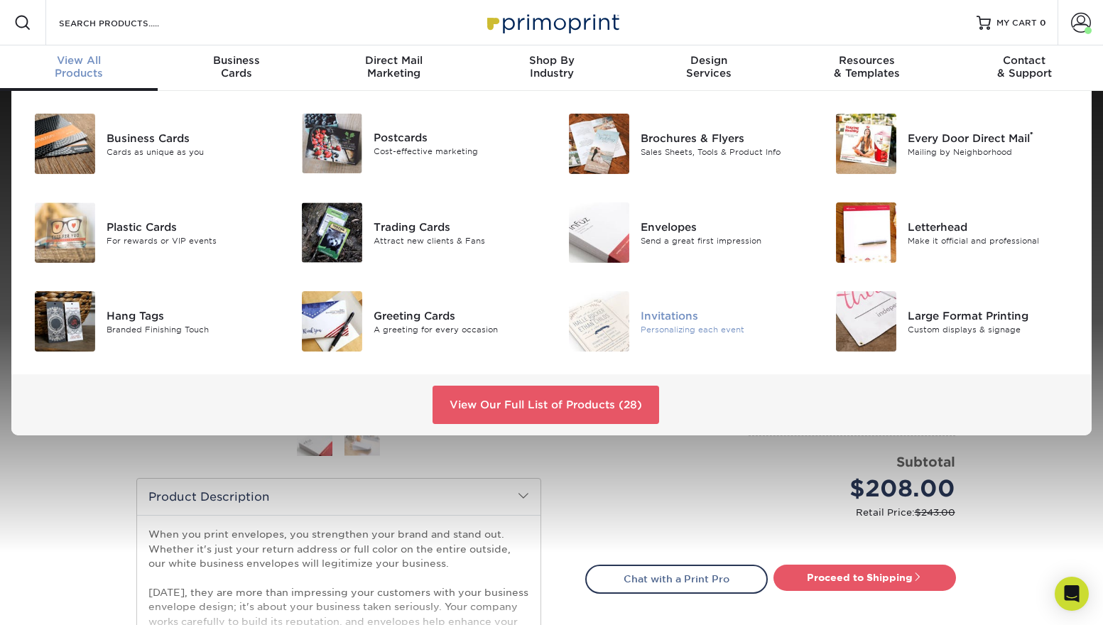  What do you see at coordinates (866, 60) in the screenshot?
I see `span: Resources` at bounding box center [866, 60].